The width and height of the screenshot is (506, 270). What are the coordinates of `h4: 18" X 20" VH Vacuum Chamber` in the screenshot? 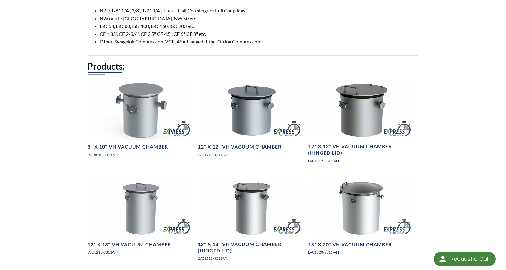 It's located at (350, 245).